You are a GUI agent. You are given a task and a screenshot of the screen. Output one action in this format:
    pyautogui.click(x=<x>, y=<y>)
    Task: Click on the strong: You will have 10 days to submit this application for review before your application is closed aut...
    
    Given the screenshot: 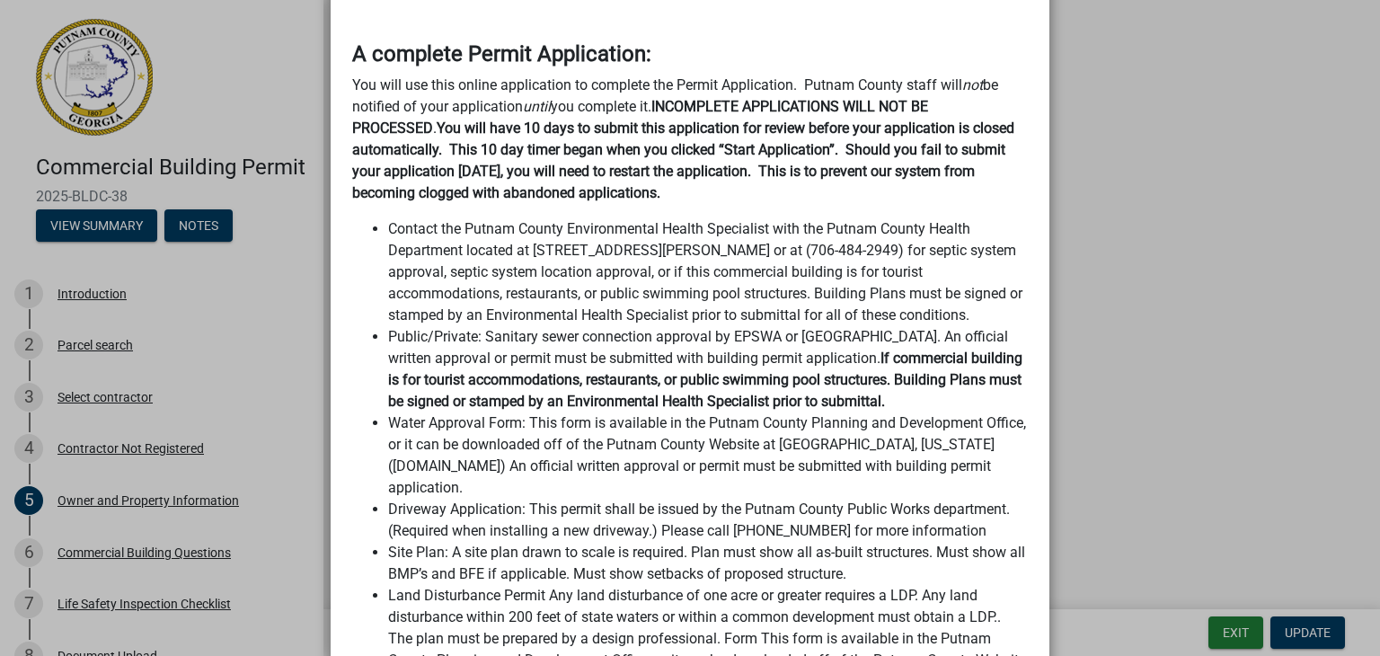 What is the action you would take?
    pyautogui.click(x=683, y=160)
    